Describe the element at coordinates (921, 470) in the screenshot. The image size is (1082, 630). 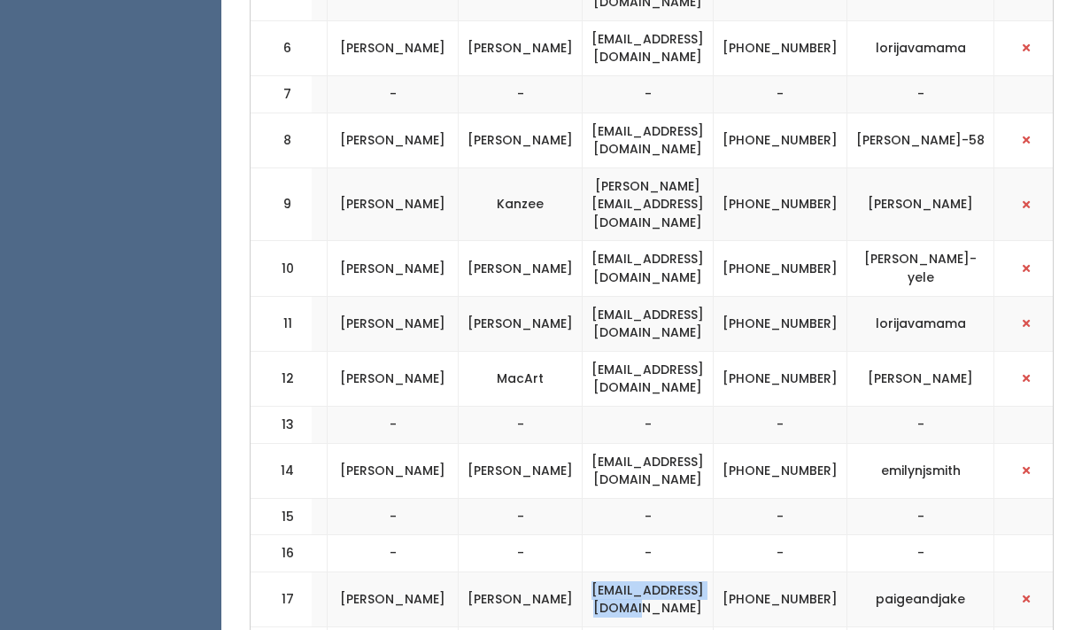
I see `td: emilynjsmith` at that location.